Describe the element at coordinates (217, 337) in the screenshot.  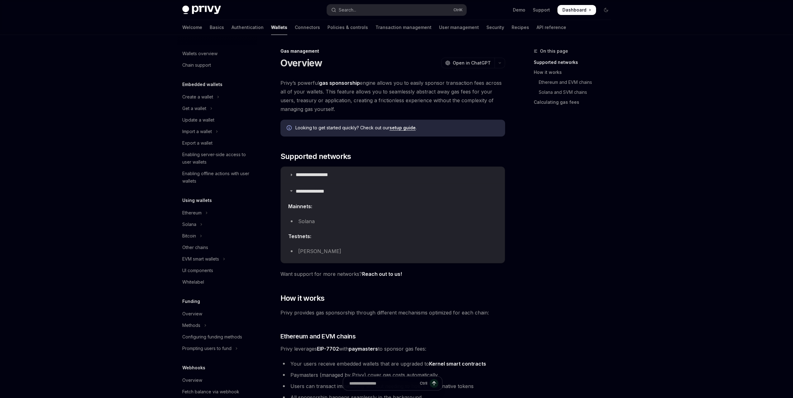
I see `a: Configuring funding methods` at that location.